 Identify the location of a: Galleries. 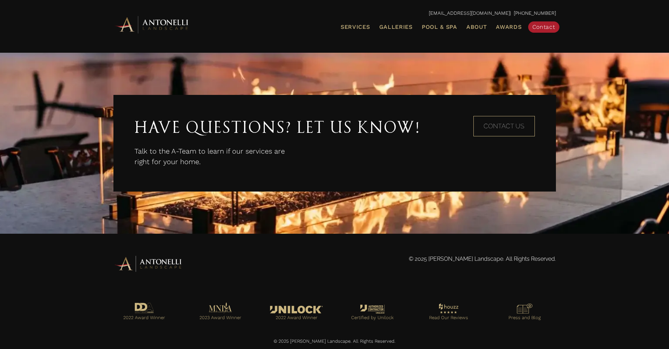
(396, 27).